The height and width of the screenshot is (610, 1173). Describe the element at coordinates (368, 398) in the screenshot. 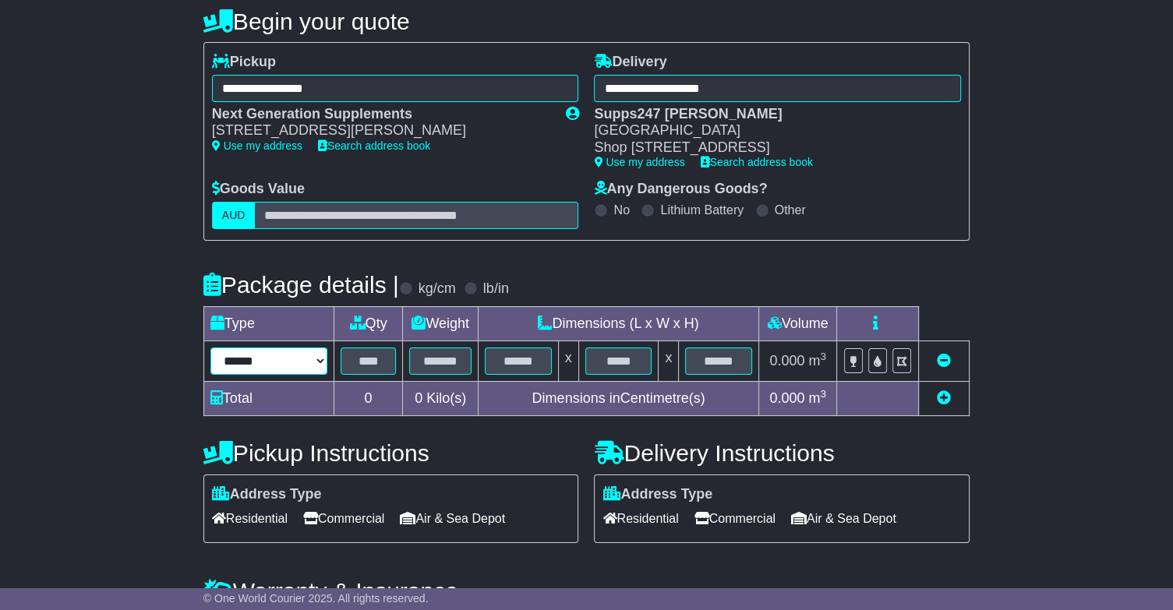

I see `td: 0` at that location.